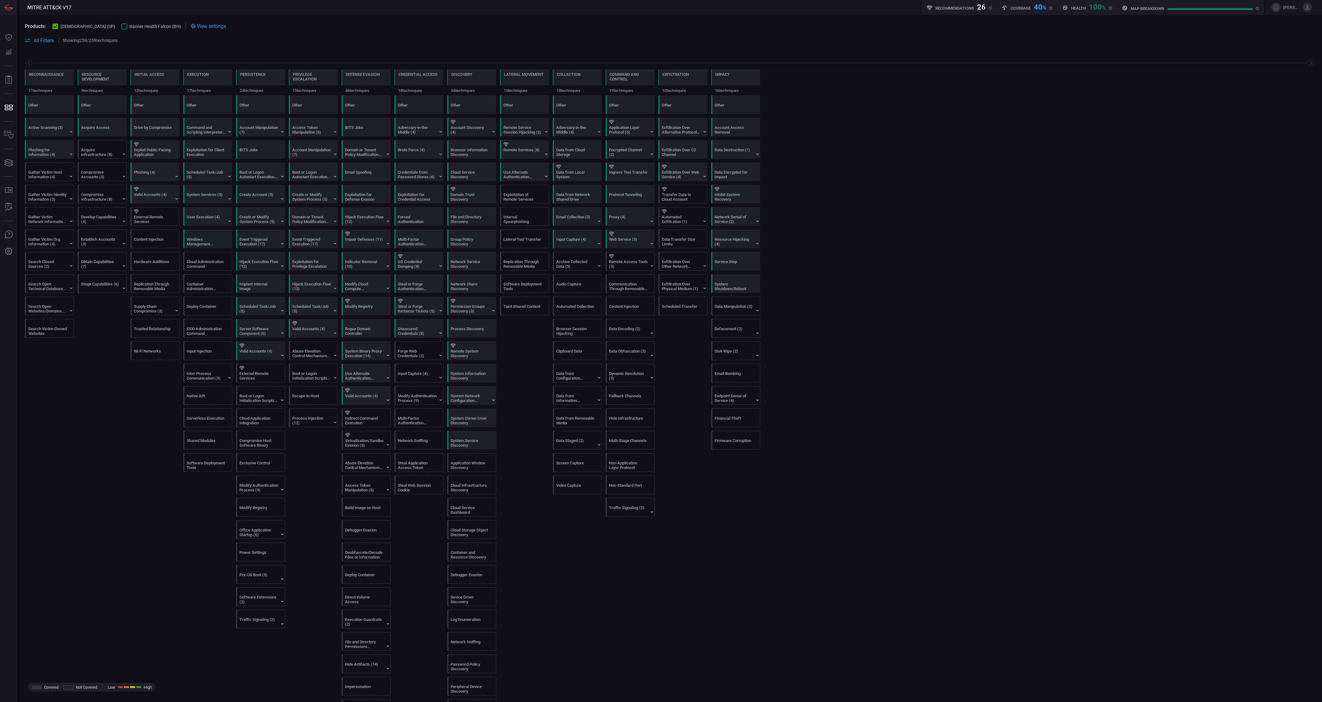 This screenshot has height=702, width=1322. I want to click on div: T1068: Exploitation for Privilege Escalation, so click(313, 261).